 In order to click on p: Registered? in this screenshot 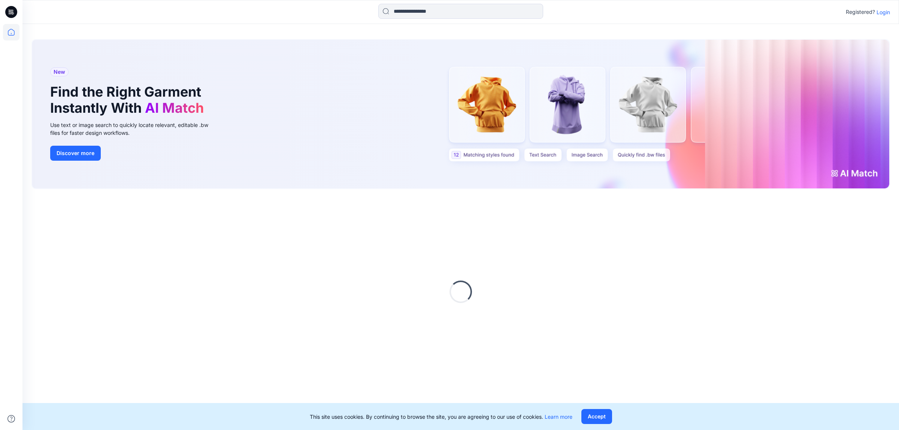, I will do `click(861, 12)`.